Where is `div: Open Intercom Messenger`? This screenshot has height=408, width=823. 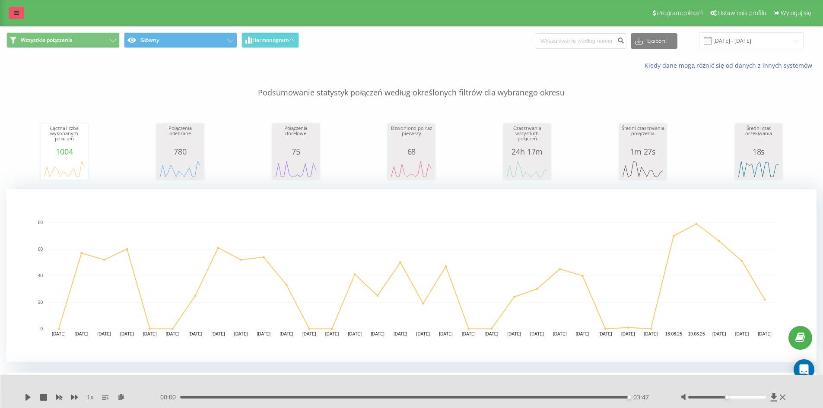
div: Open Intercom Messenger is located at coordinates (804, 370).